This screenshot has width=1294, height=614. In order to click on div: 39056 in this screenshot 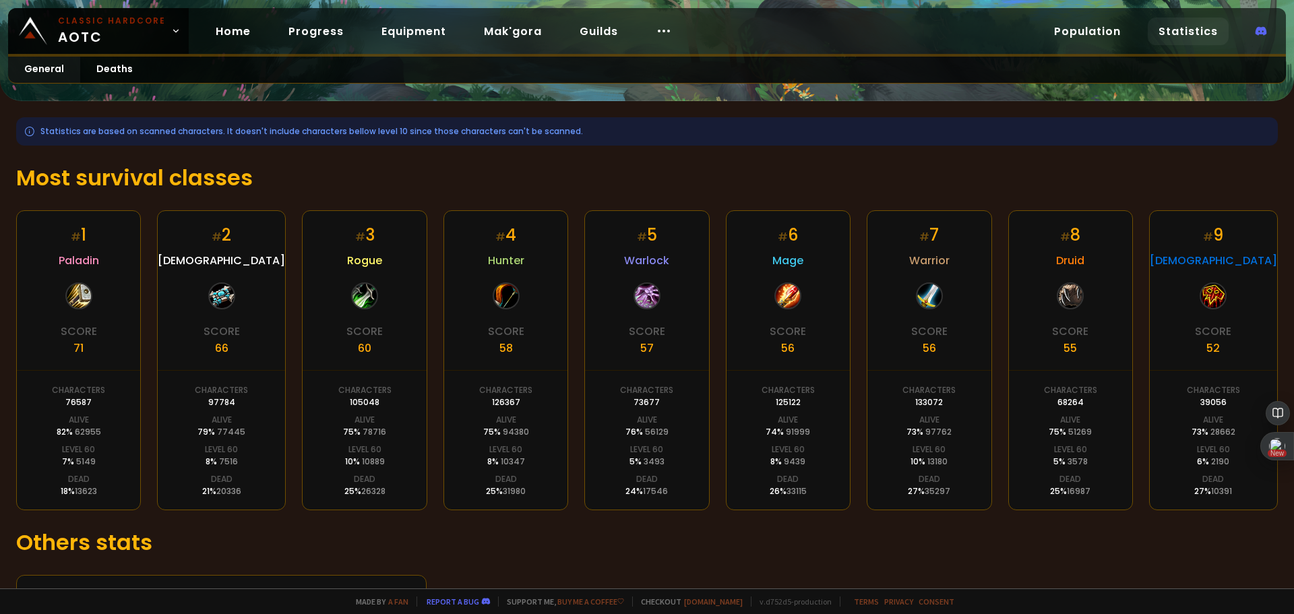, I will do `click(1214, 402)`.